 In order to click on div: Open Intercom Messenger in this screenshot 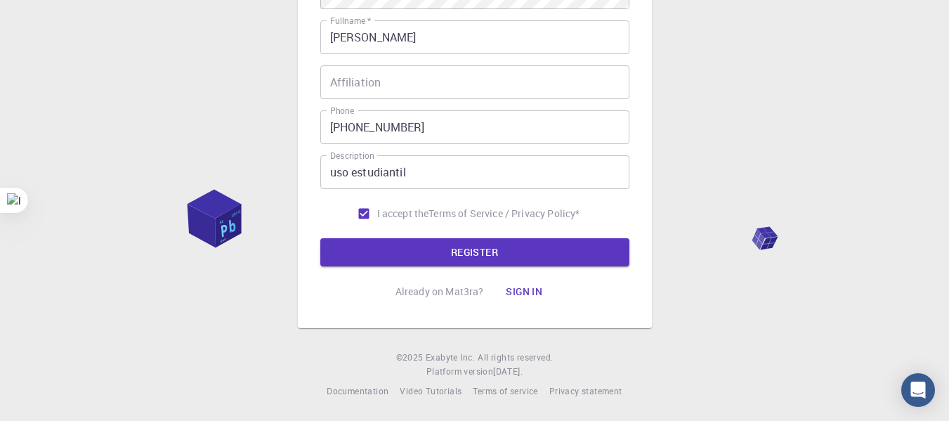, I will do `click(918, 390)`.